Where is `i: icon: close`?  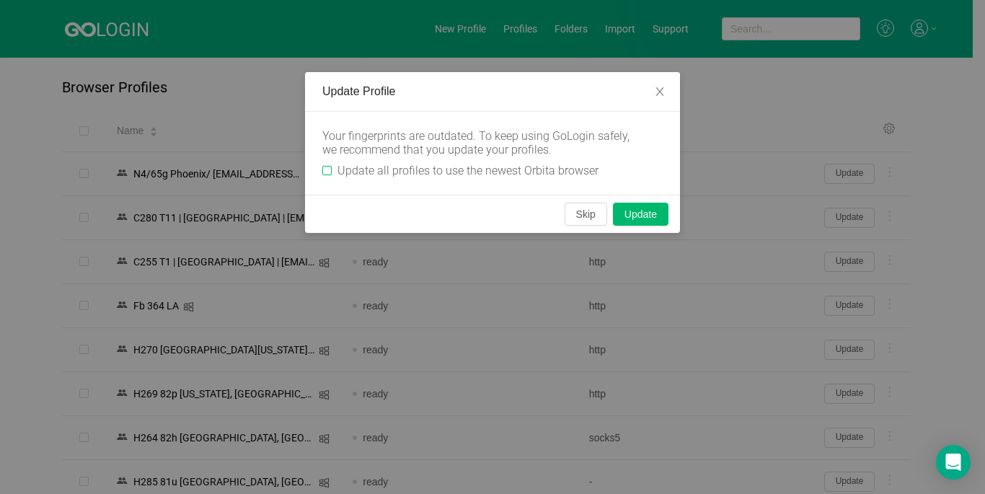
i: icon: close is located at coordinates (660, 92).